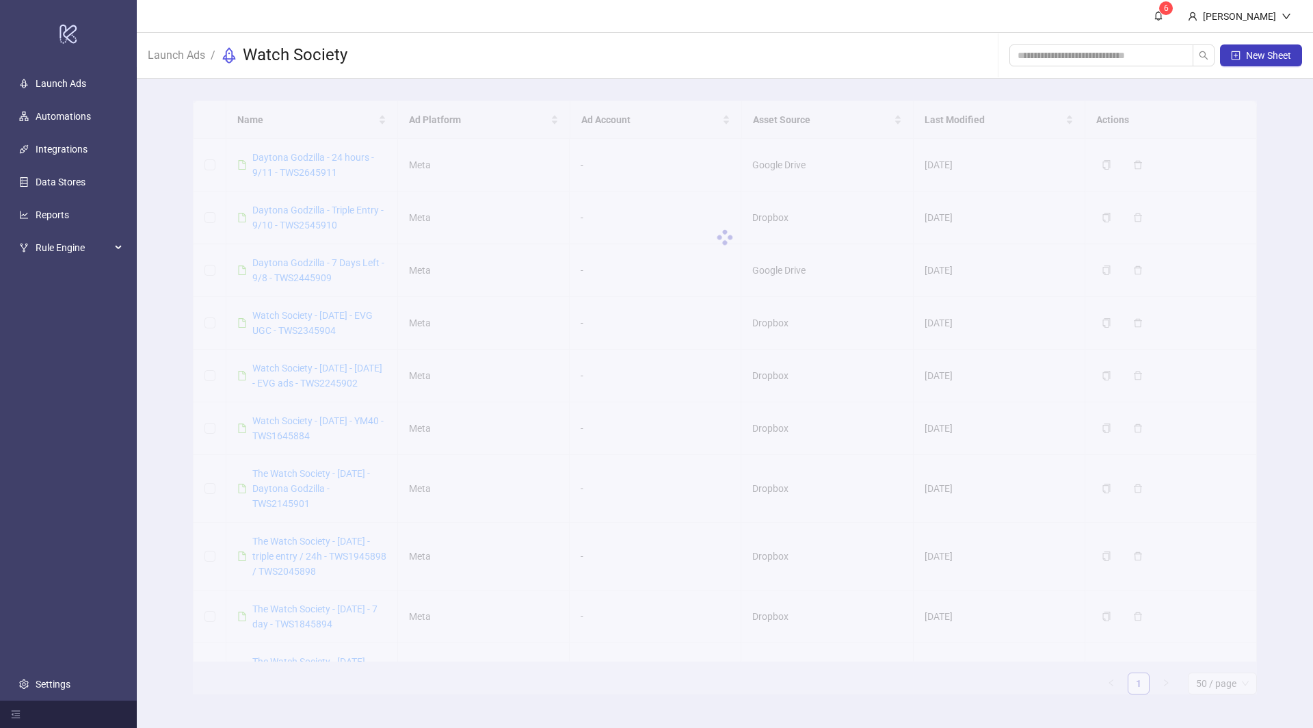  Describe the element at coordinates (1166, 8) in the screenshot. I see `sup: 6` at that location.